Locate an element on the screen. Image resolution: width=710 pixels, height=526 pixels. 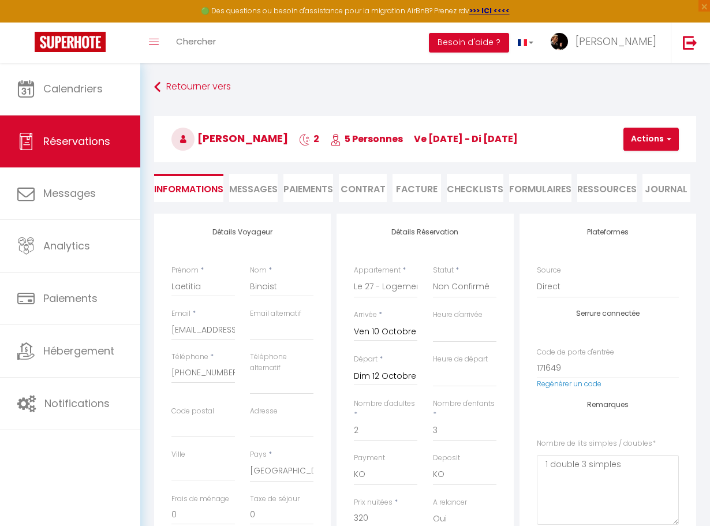
span: 5 Personnes is located at coordinates (367, 139).